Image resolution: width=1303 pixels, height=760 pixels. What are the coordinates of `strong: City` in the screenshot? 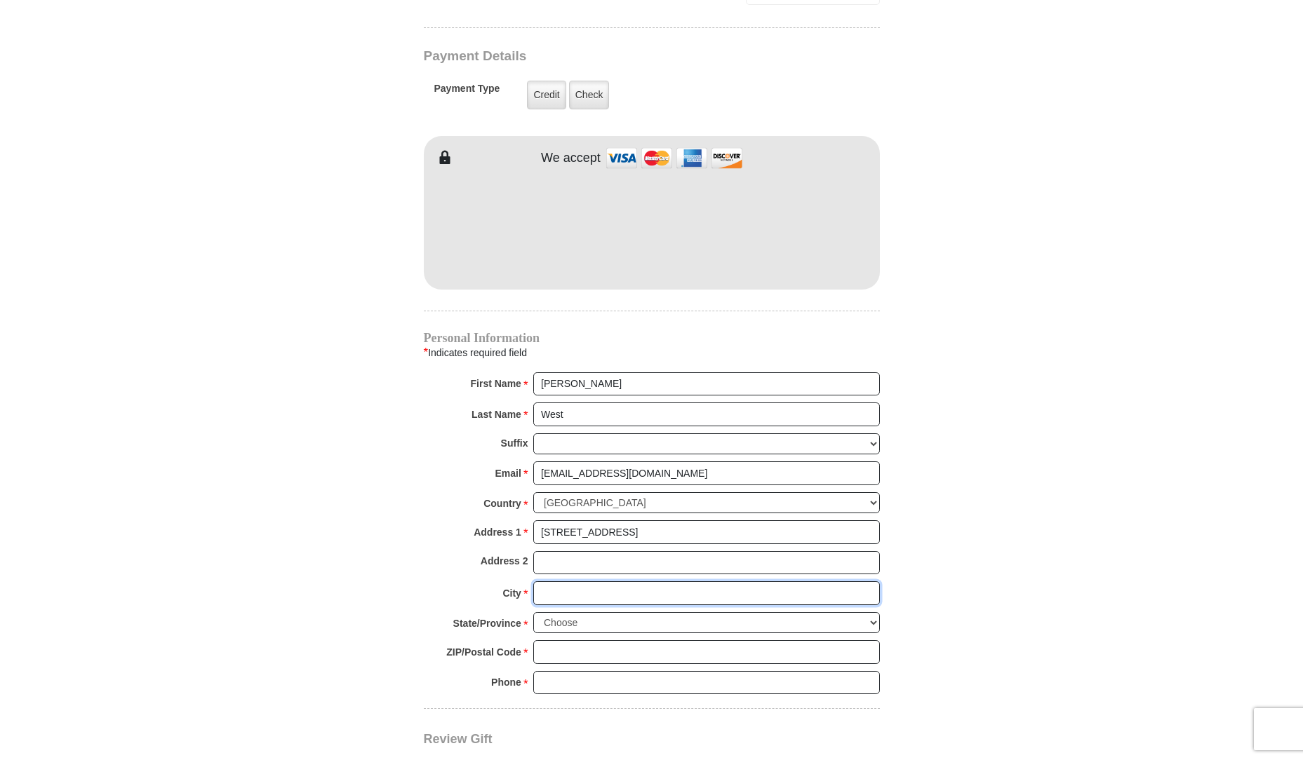 It's located at (511, 594).